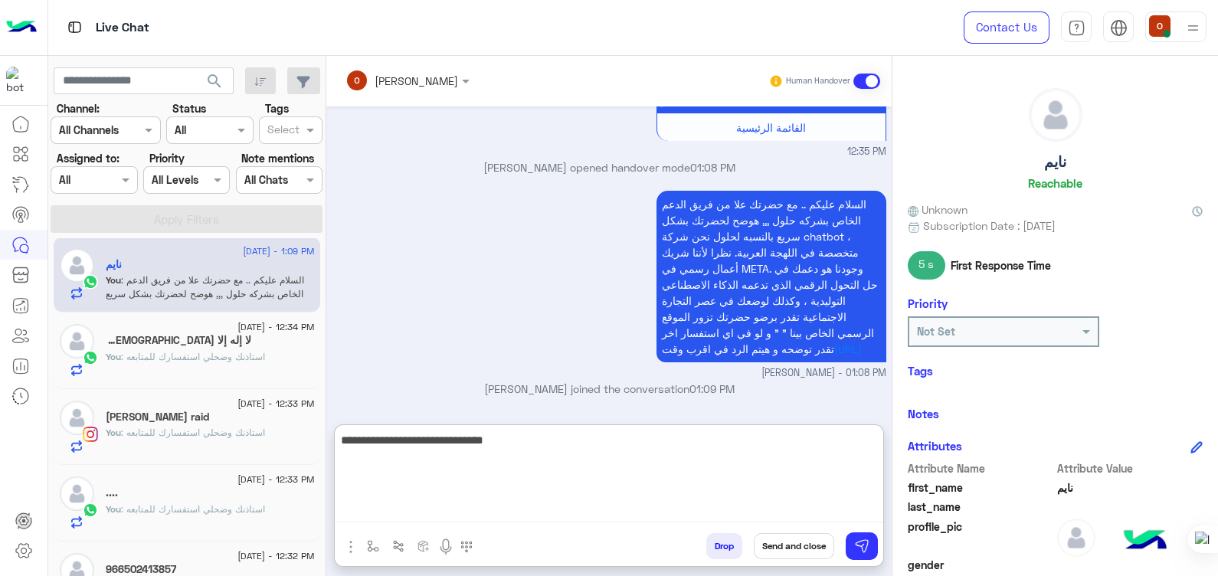 The height and width of the screenshot is (576, 1218). What do you see at coordinates (862, 546) in the screenshot?
I see `img: send message` at bounding box center [862, 546].